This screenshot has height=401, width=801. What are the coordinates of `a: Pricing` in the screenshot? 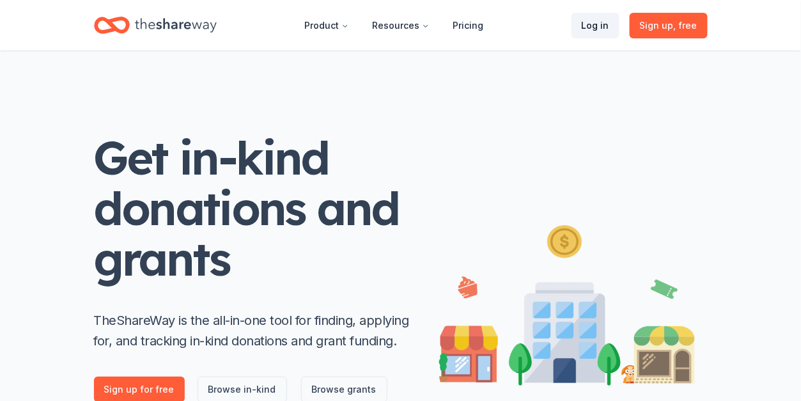 It's located at (468, 26).